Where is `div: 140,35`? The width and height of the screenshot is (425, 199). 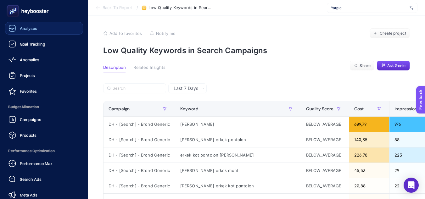
div: 140,35 is located at coordinates (369, 140).